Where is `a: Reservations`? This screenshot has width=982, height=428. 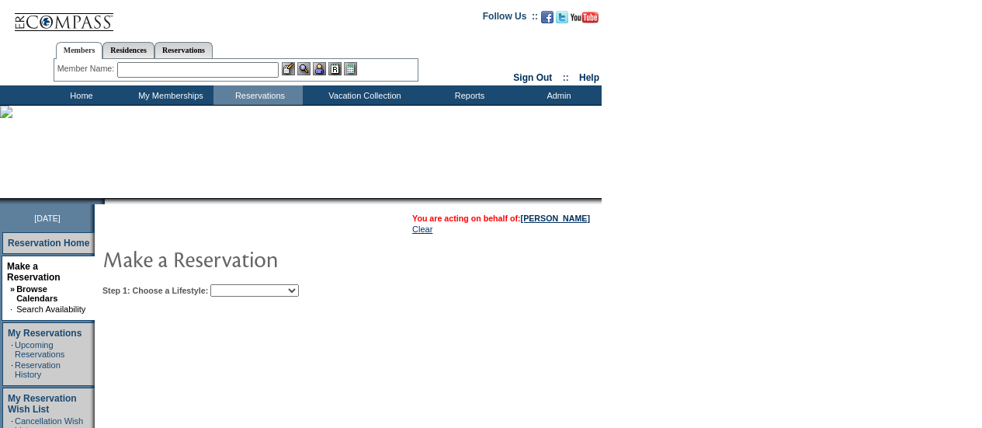 a: Reservations is located at coordinates (183, 50).